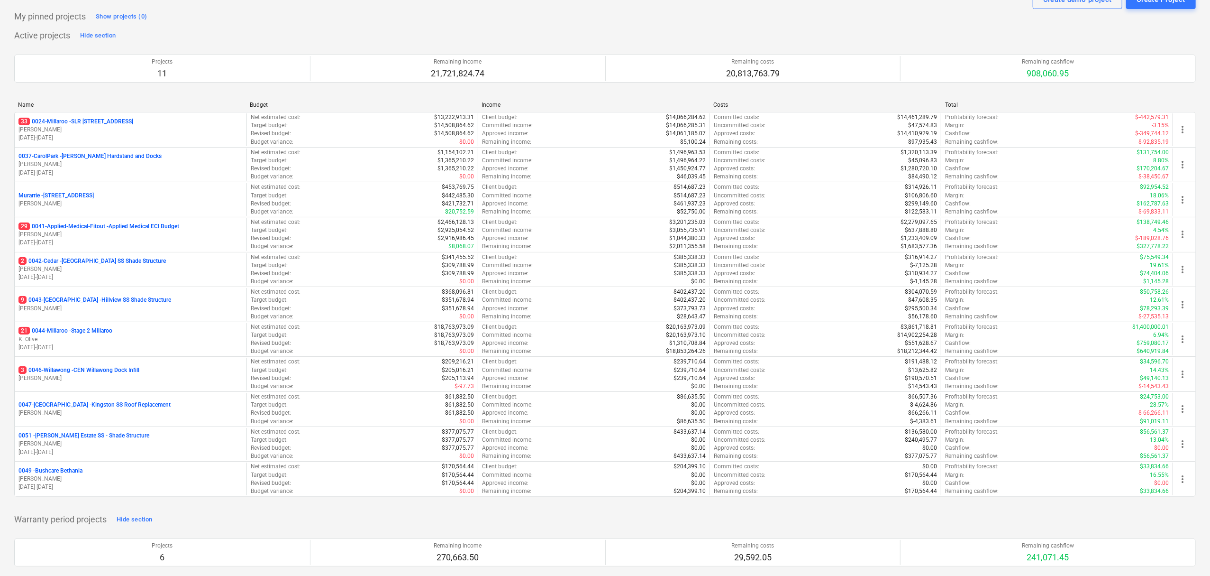  I want to click on p: $1,683,577.36, so click(919, 246).